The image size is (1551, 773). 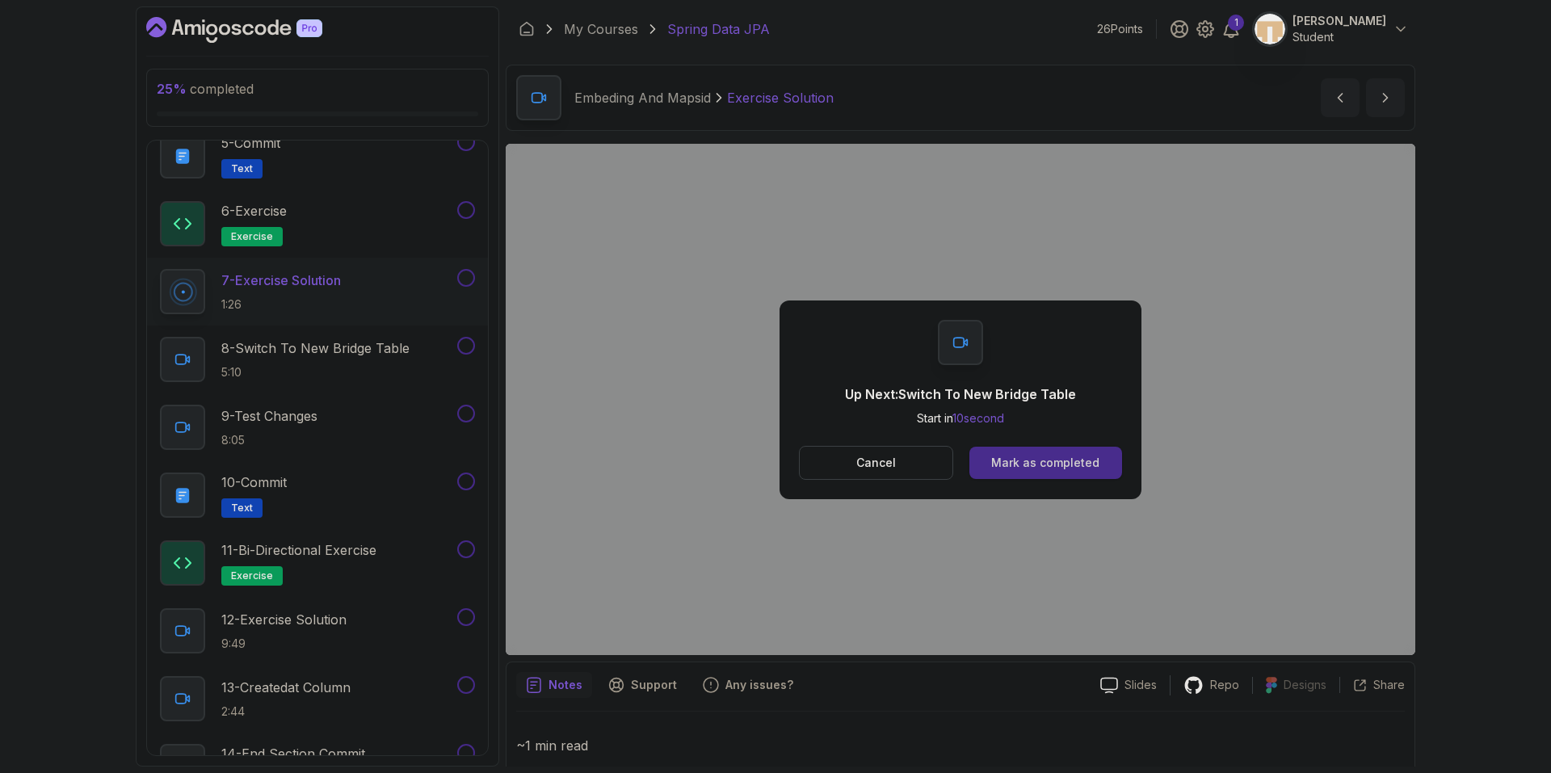 What do you see at coordinates (1340, 98) in the screenshot?
I see `button: previous content` at bounding box center [1340, 98].